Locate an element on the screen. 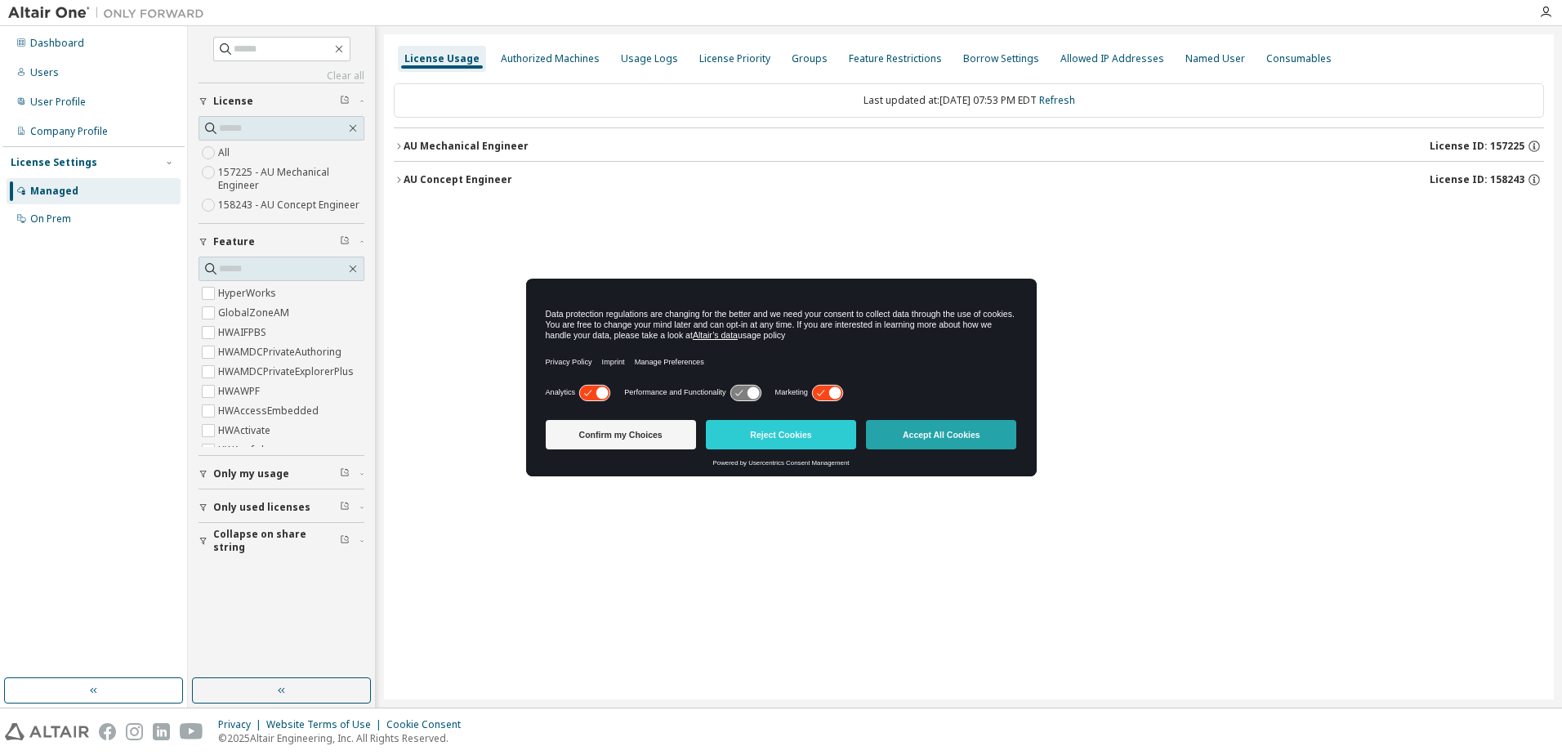 This screenshot has width=1562, height=755. div: AU Mechanical Engineer is located at coordinates (466, 146).